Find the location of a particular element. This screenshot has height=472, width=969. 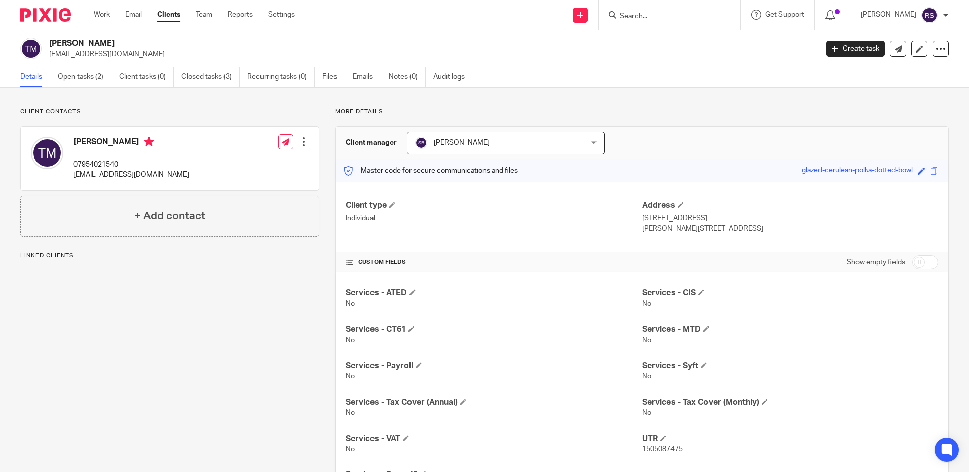

a: Notes (0) is located at coordinates (407, 77).